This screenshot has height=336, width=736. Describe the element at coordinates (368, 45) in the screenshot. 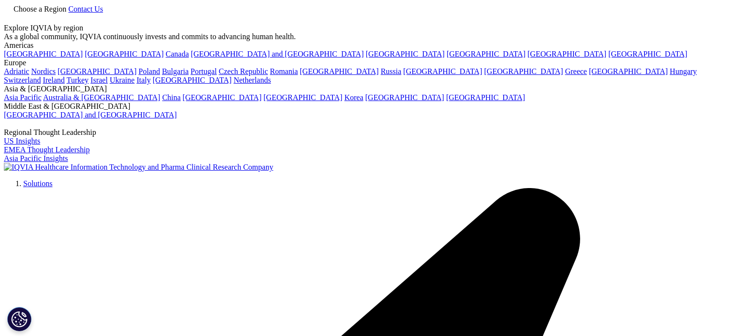

I see `div: Americas` at that location.